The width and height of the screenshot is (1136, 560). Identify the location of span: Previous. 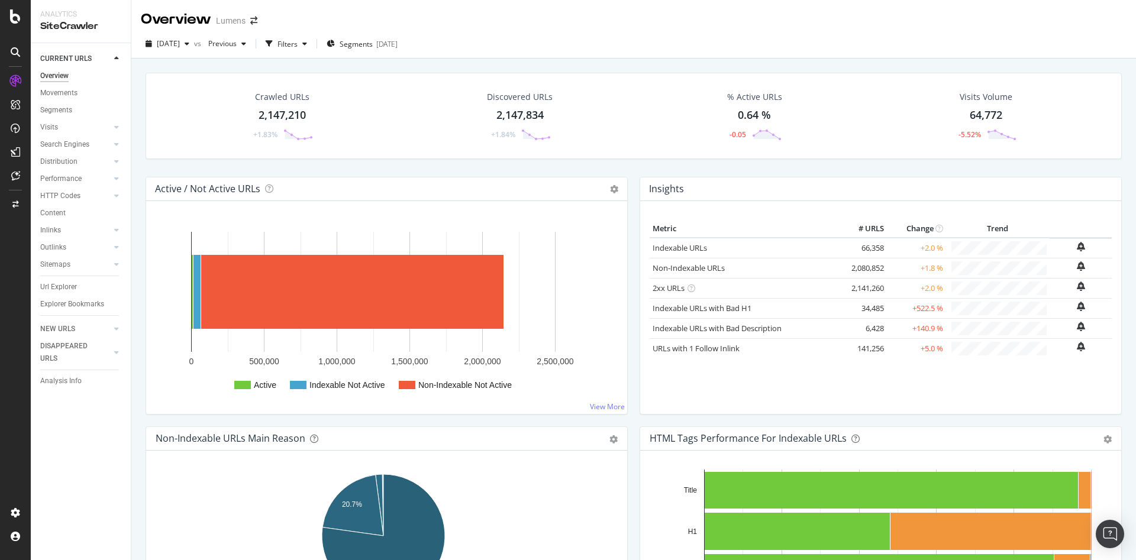
(220, 43).